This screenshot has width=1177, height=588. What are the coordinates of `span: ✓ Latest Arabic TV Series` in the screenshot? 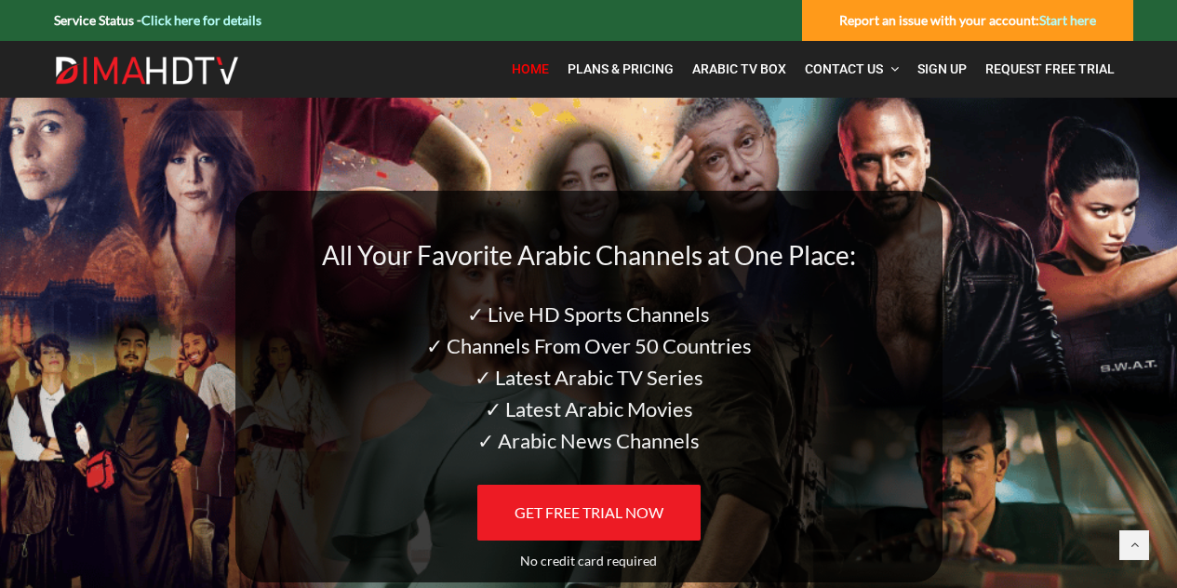 It's located at (589, 377).